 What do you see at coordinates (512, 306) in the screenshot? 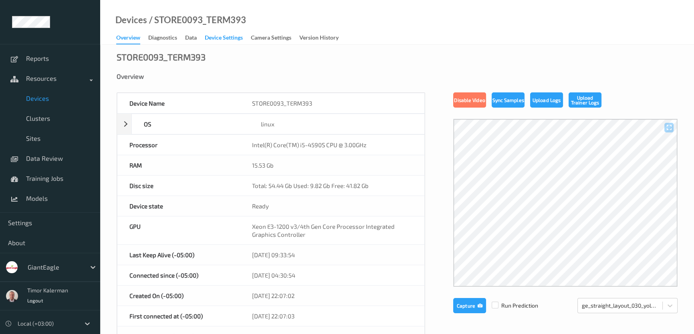
I see `span: Run Prediction` at bounding box center [512, 306].